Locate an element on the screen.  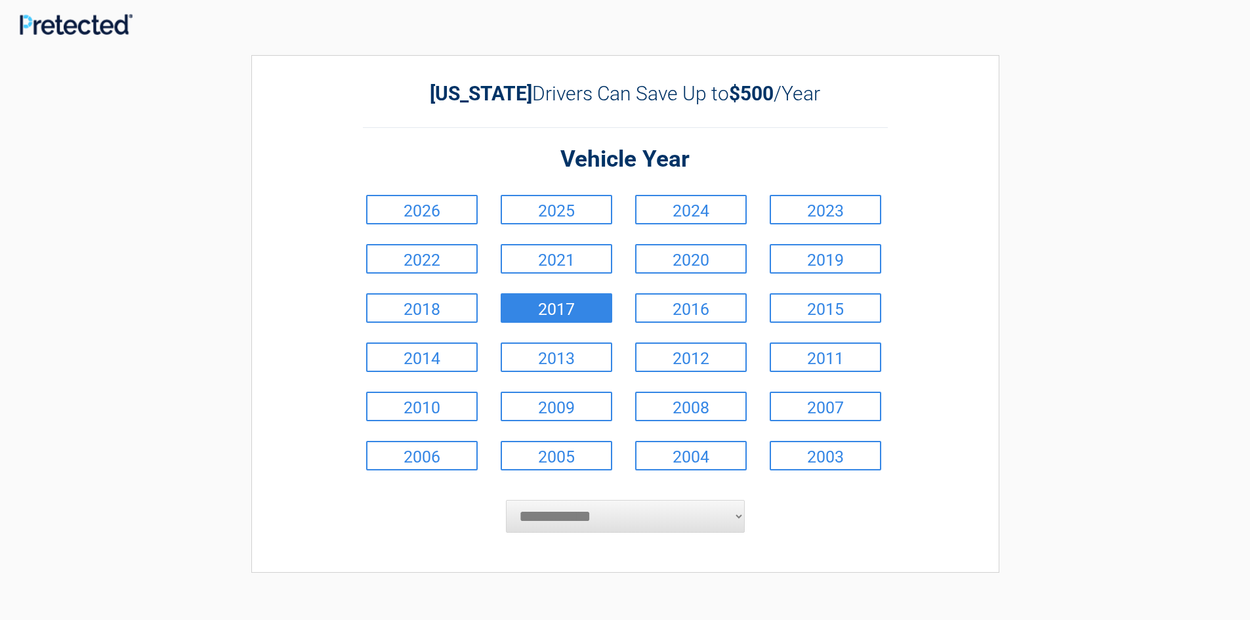
a: 2005 is located at coordinates (556, 455).